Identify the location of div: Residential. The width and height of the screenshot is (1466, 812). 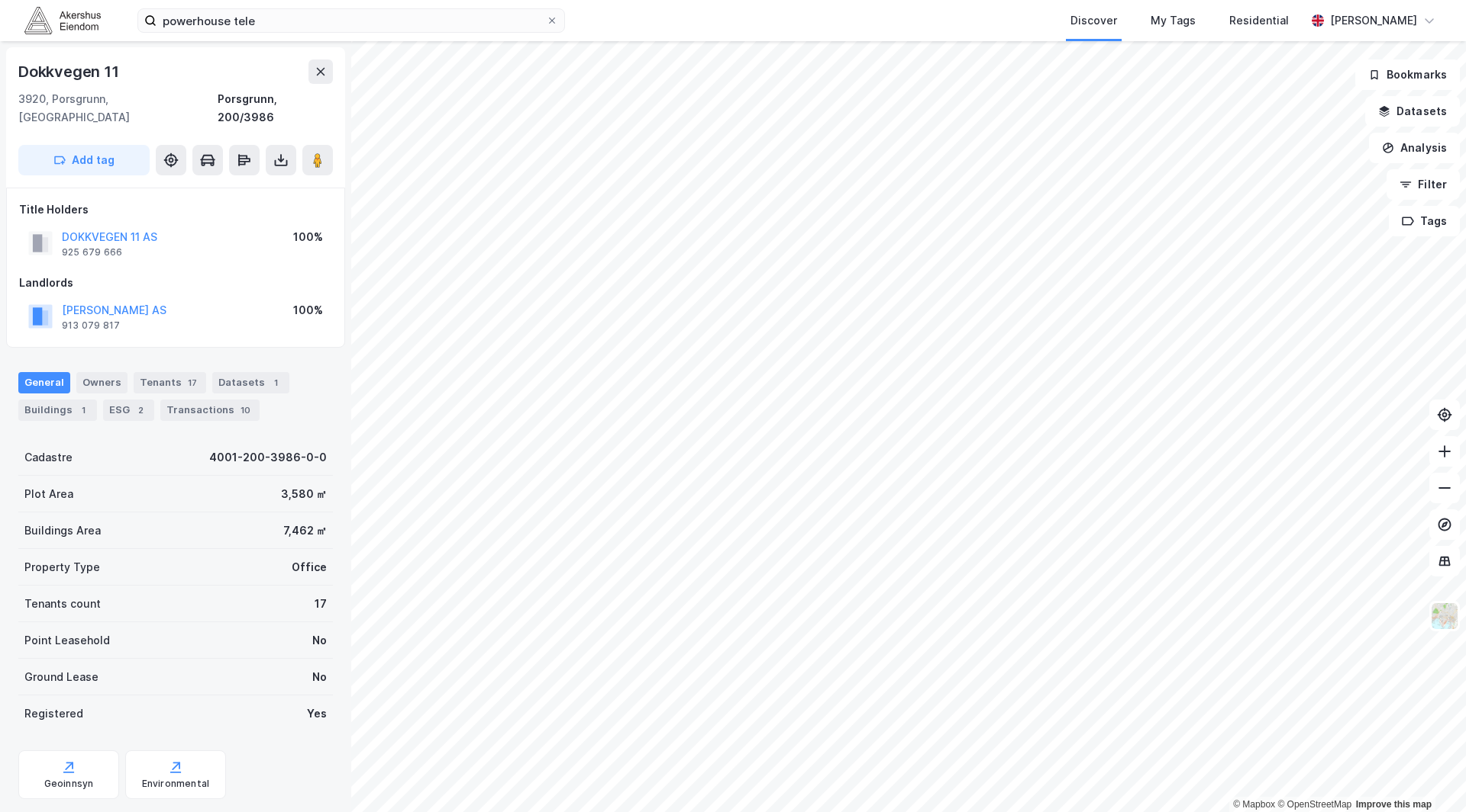
(1258, 21).